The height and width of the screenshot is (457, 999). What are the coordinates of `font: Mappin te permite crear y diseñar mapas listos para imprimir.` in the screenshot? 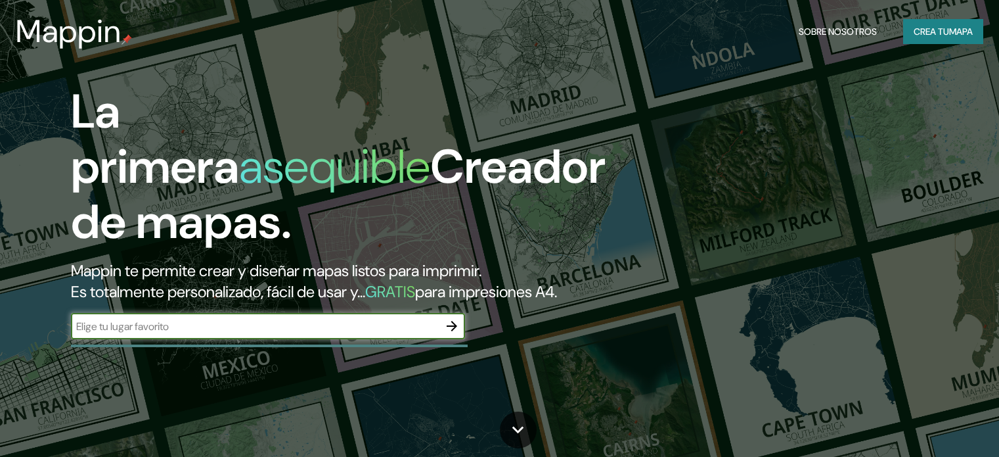 It's located at (276, 270).